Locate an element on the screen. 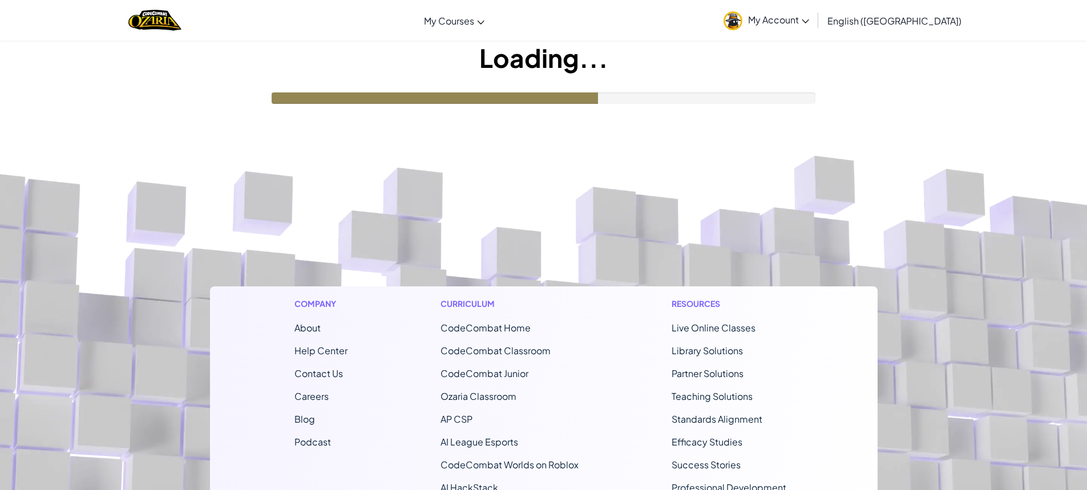 The width and height of the screenshot is (1087, 490). a: Library Solutions is located at coordinates (707, 350).